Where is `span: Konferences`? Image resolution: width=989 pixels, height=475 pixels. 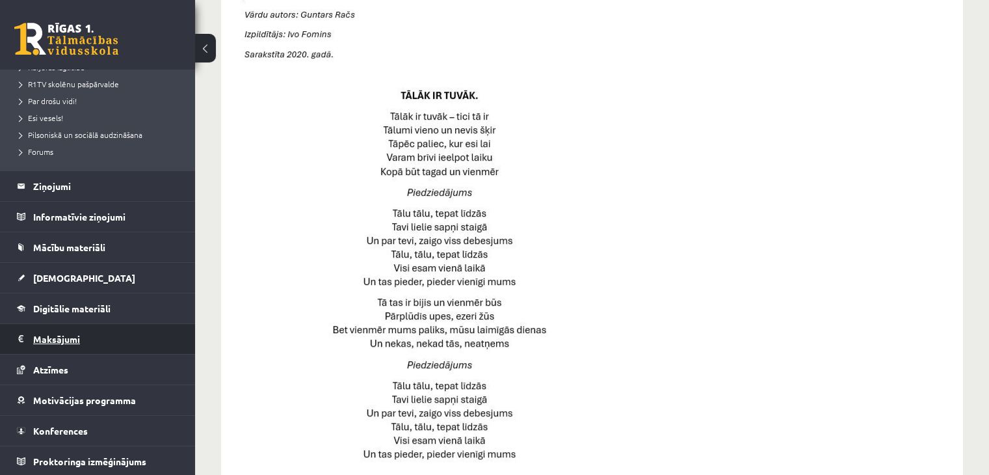 span: Konferences is located at coordinates (60, 430).